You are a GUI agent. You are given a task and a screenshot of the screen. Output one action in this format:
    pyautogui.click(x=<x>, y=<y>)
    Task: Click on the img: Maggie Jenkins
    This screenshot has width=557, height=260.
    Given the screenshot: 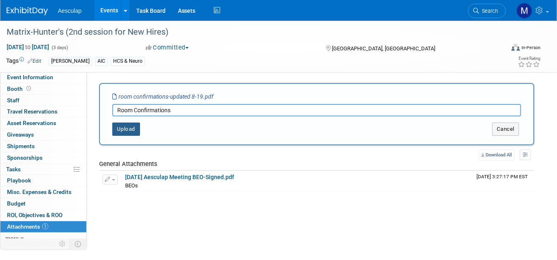 What is the action you would take?
    pyautogui.click(x=524, y=11)
    